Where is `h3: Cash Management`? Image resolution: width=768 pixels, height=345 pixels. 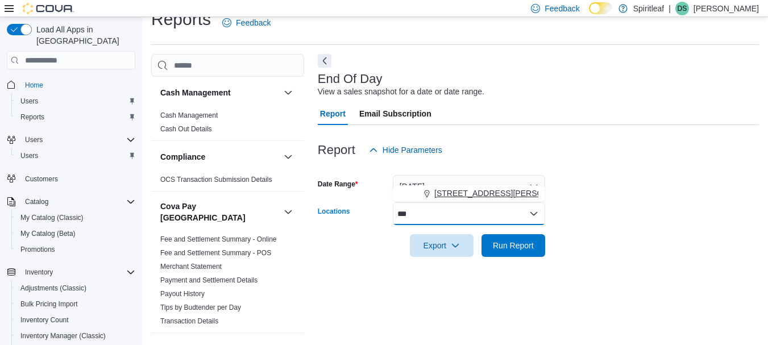 h3: Cash Management is located at coordinates (196, 93).